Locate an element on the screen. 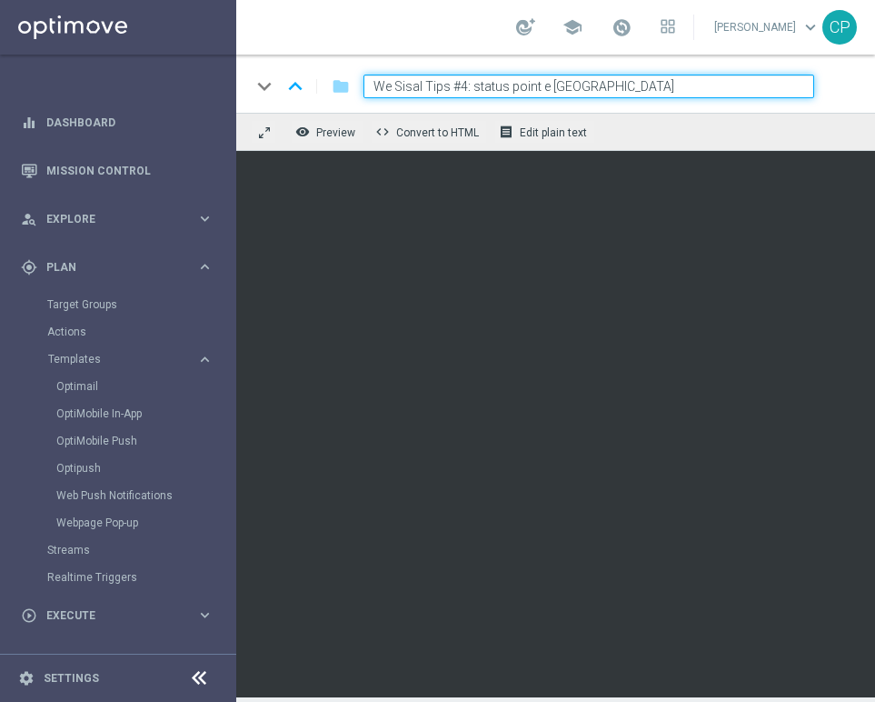 The height and width of the screenshot is (702, 875). div: Actions is located at coordinates (141, 332).